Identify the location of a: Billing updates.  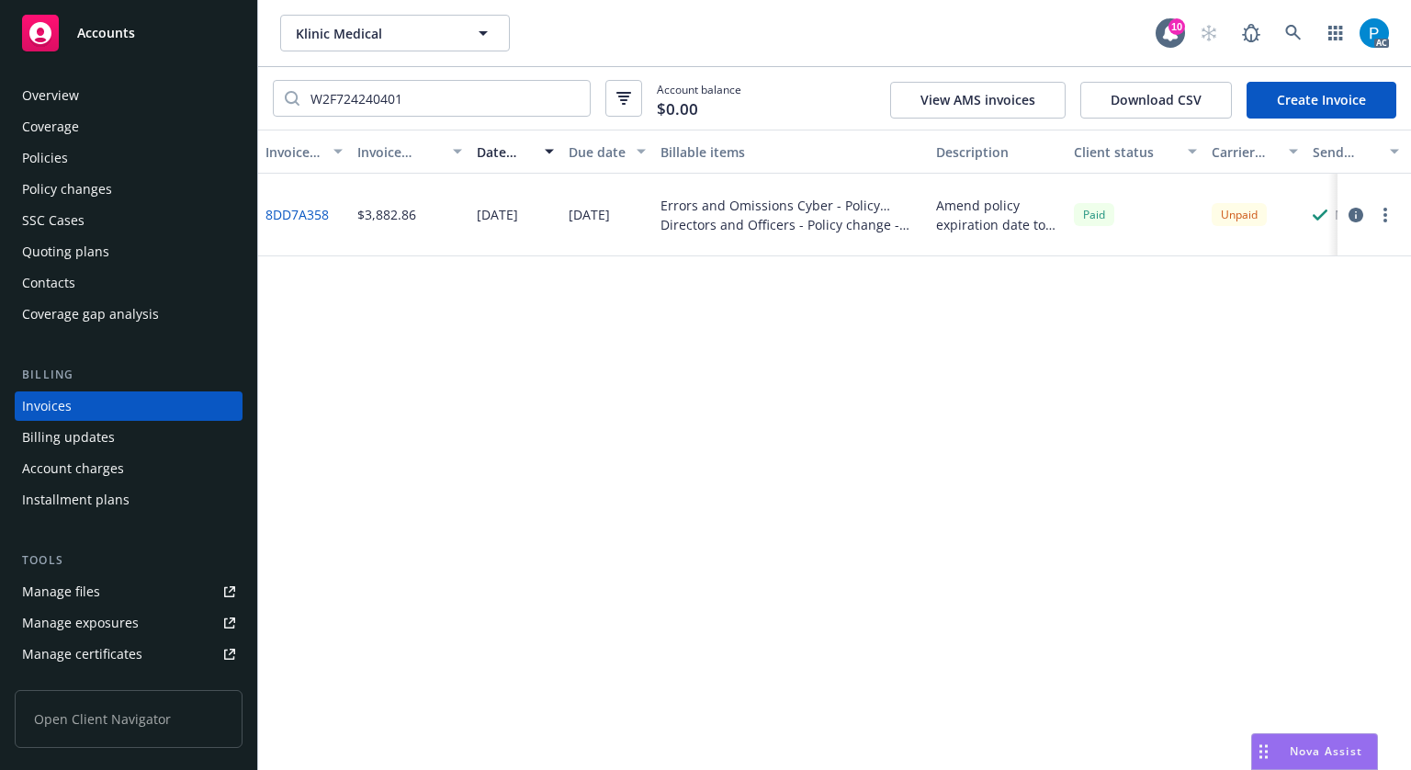
(129, 437).